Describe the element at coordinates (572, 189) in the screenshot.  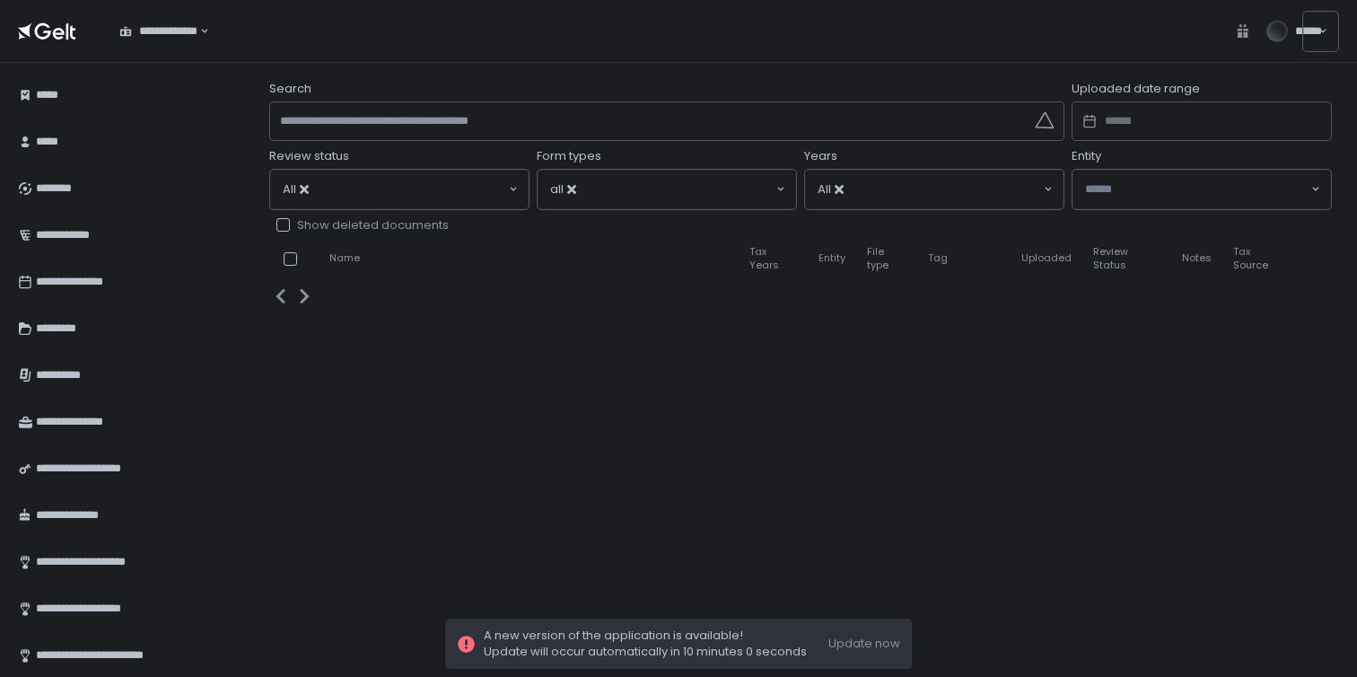
I see `span: all` at that location.